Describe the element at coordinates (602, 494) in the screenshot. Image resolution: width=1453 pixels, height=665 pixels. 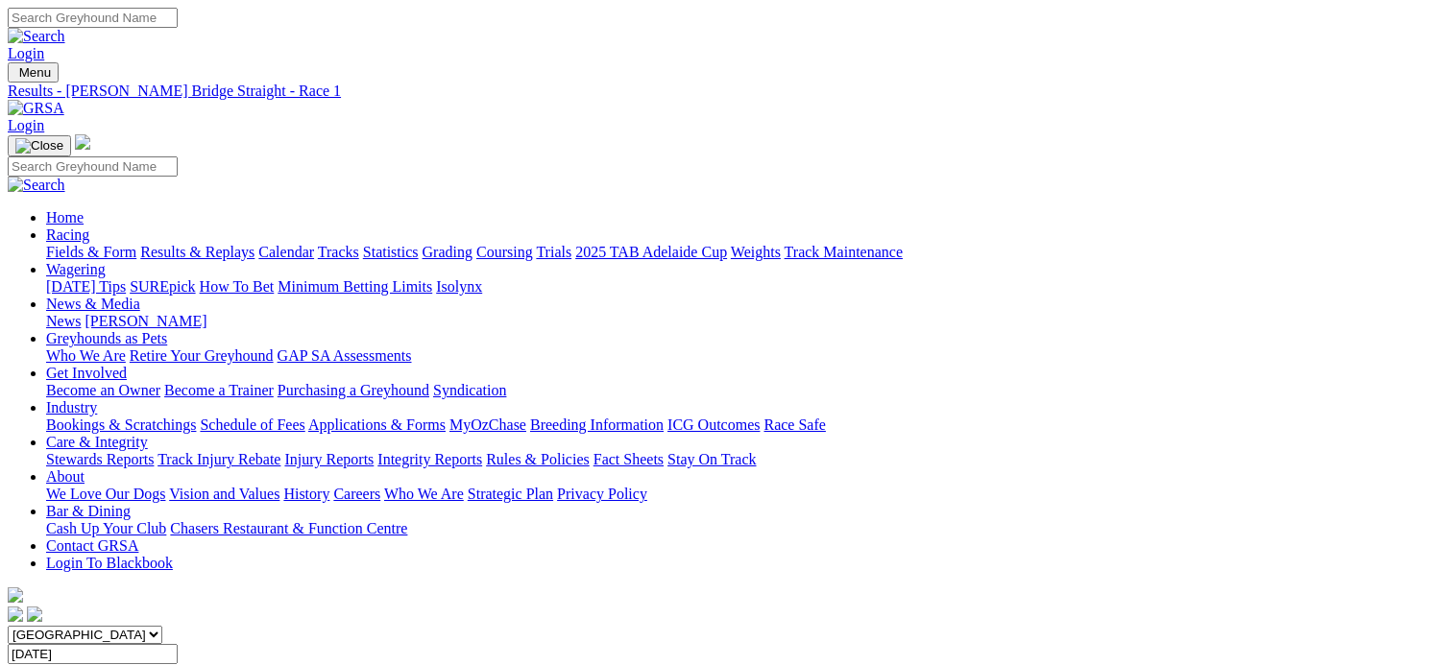
I see `a: Privacy Policy` at that location.